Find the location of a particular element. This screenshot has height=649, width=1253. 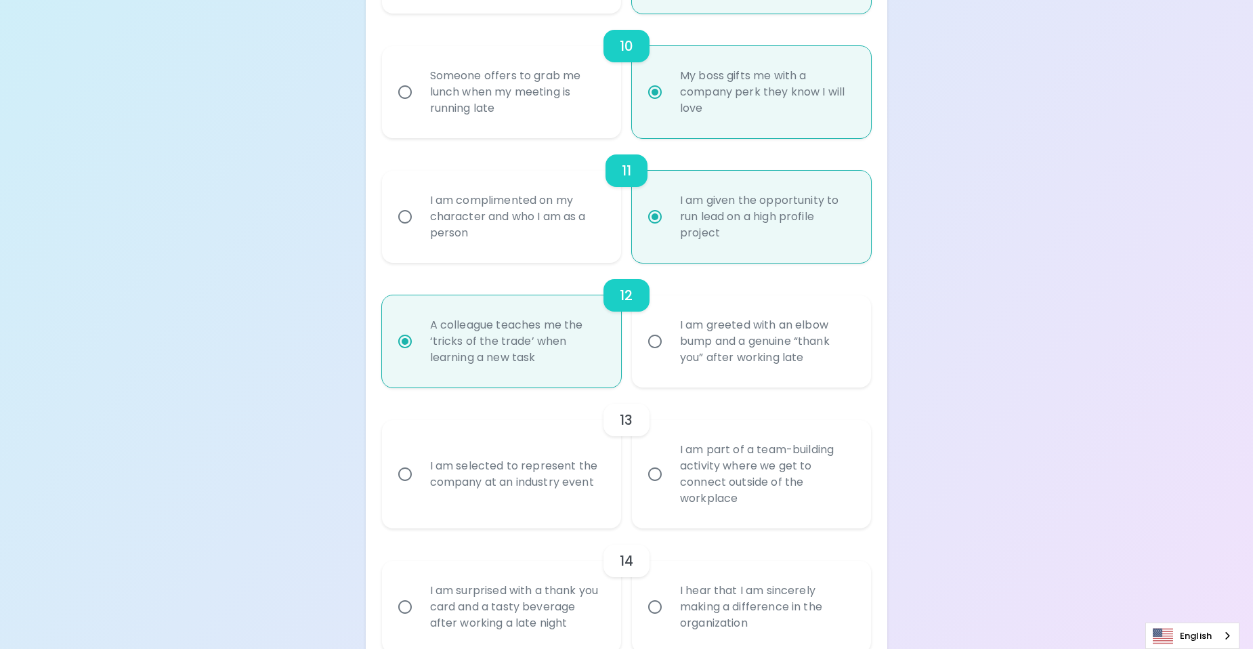

div: I am complimented on my character and who I am as a person is located at coordinates (516, 217).